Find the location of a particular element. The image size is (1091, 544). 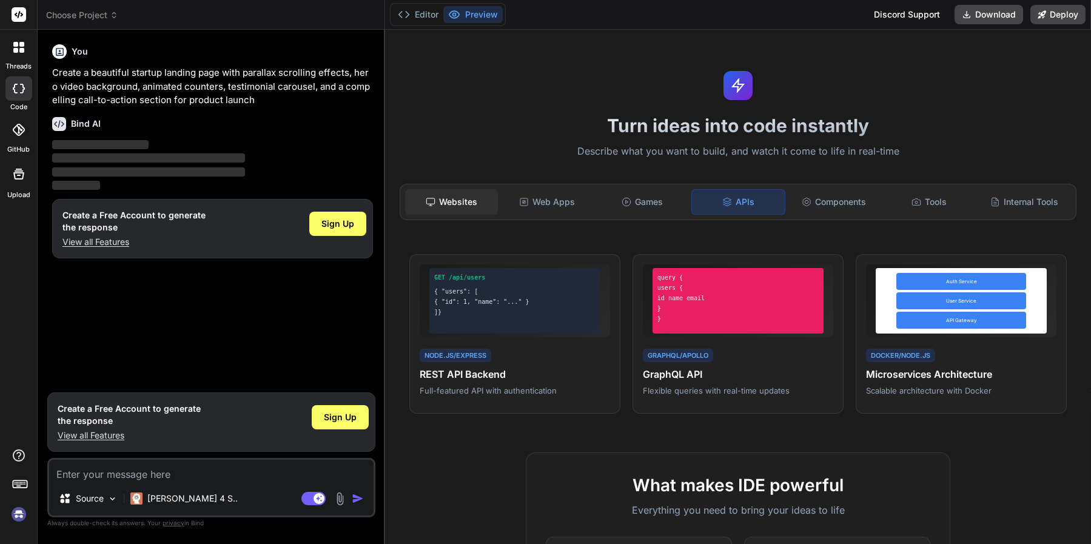

div: id name email is located at coordinates (738, 298).